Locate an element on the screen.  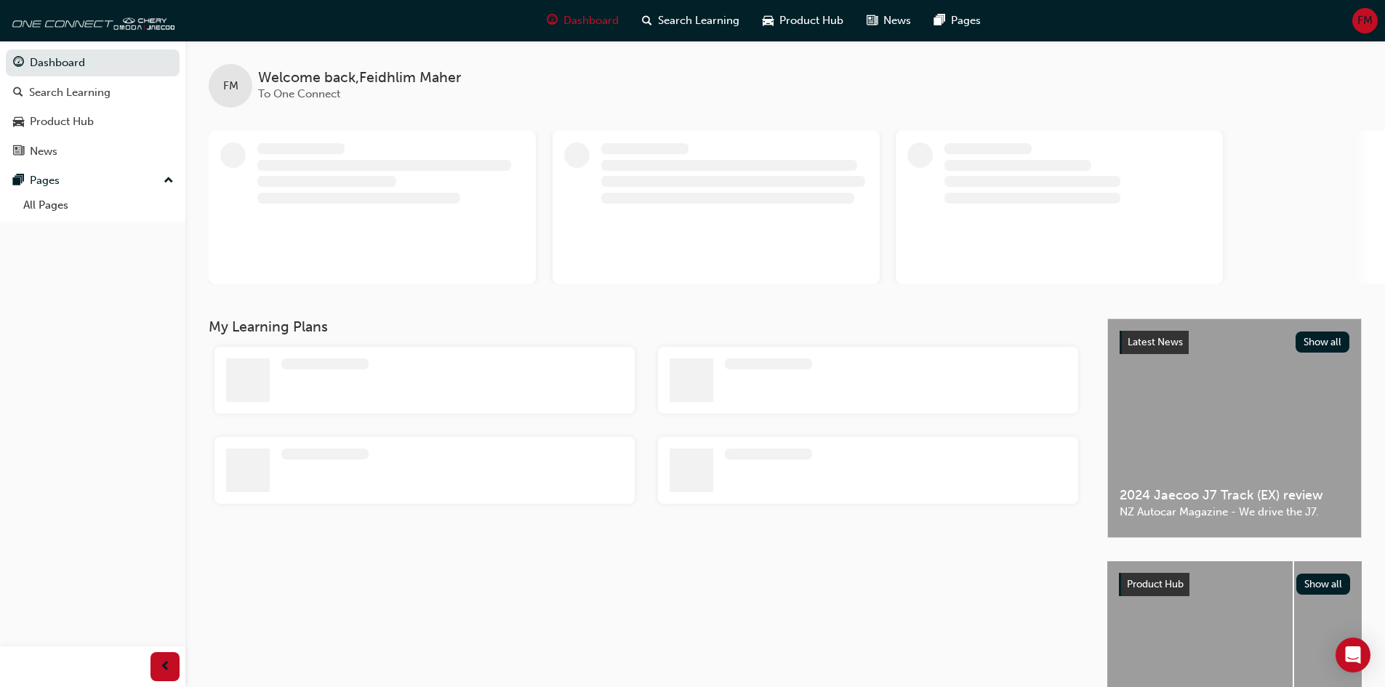
a: oneconnect is located at coordinates (91, 20).